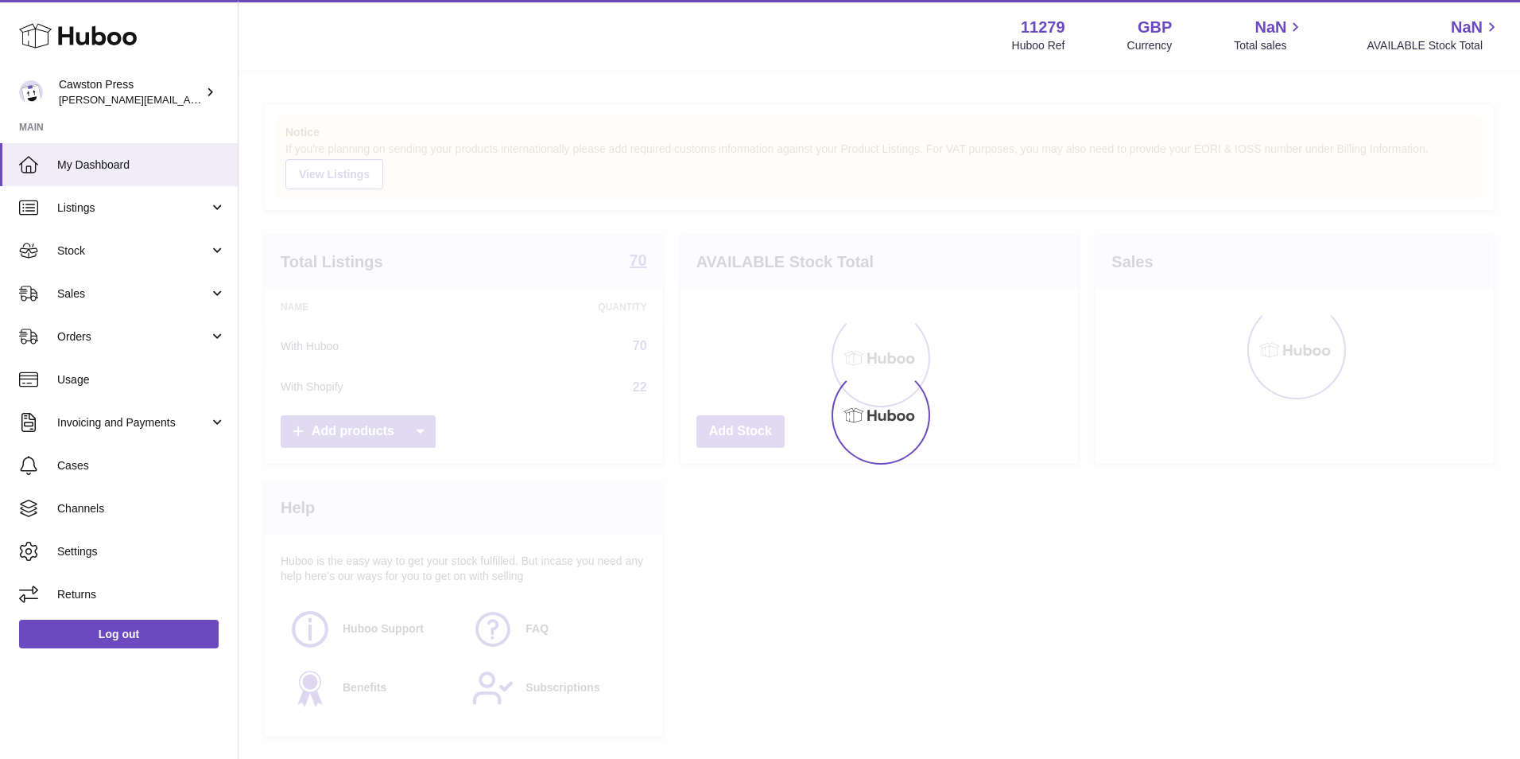 This screenshot has width=1520, height=759. Describe the element at coordinates (1150, 45) in the screenshot. I see `div: Currency` at that location.